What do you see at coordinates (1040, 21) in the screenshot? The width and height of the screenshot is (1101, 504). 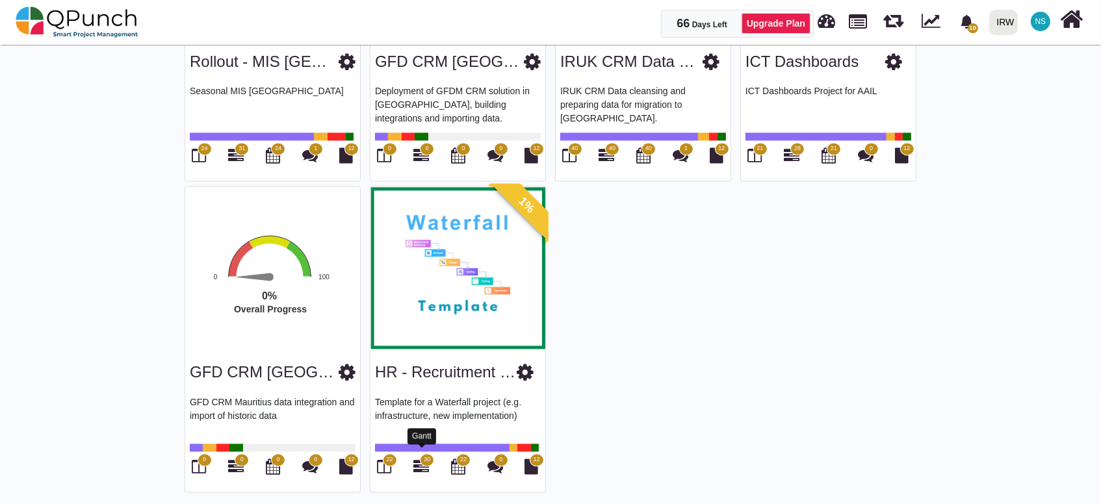 I see `a: NS` at bounding box center [1040, 21].